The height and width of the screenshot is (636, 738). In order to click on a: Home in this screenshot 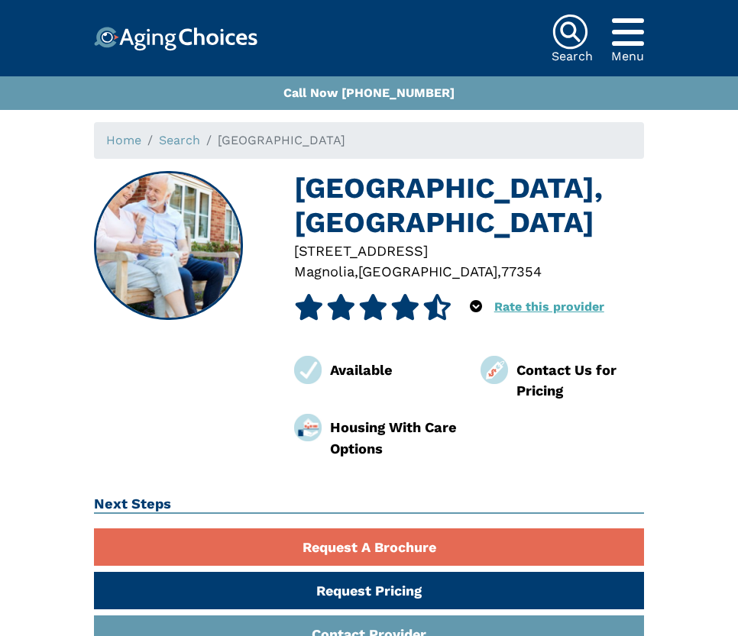, I will do `click(124, 140)`.